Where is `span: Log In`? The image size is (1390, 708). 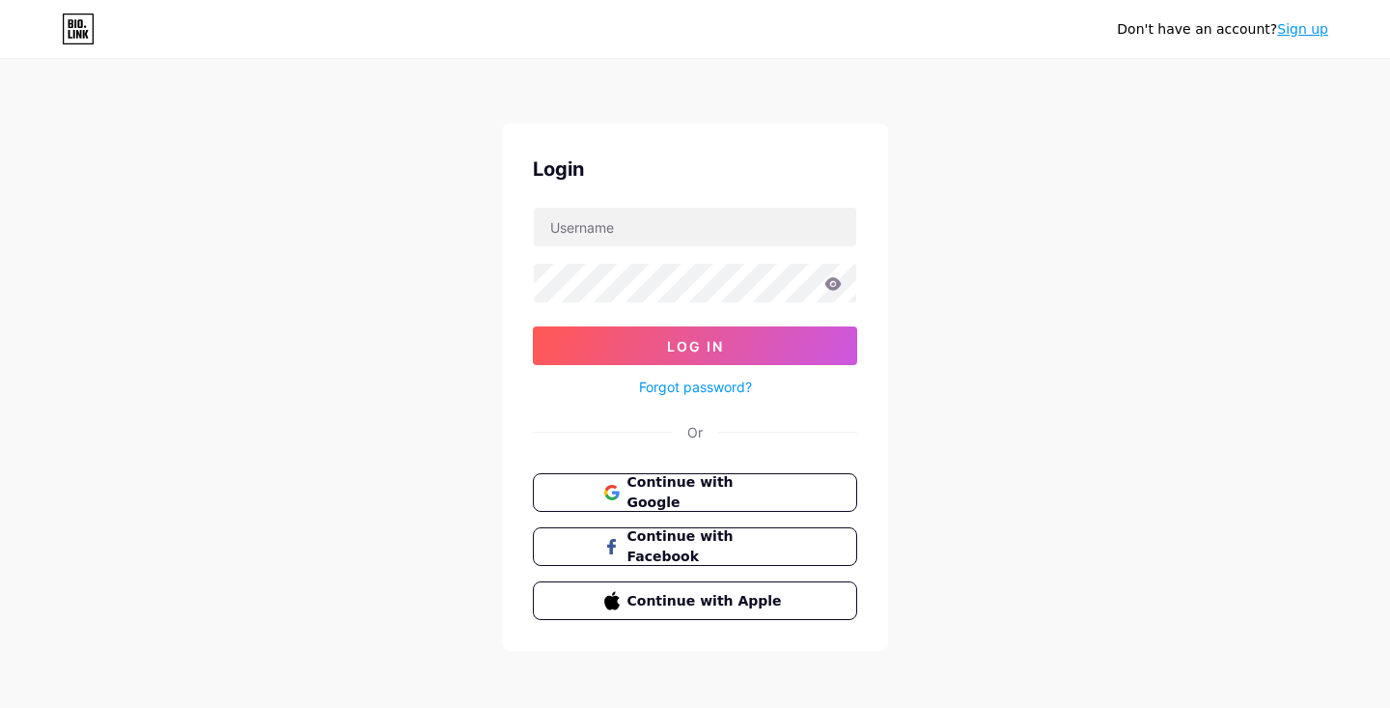
span: Log In is located at coordinates (695, 346).